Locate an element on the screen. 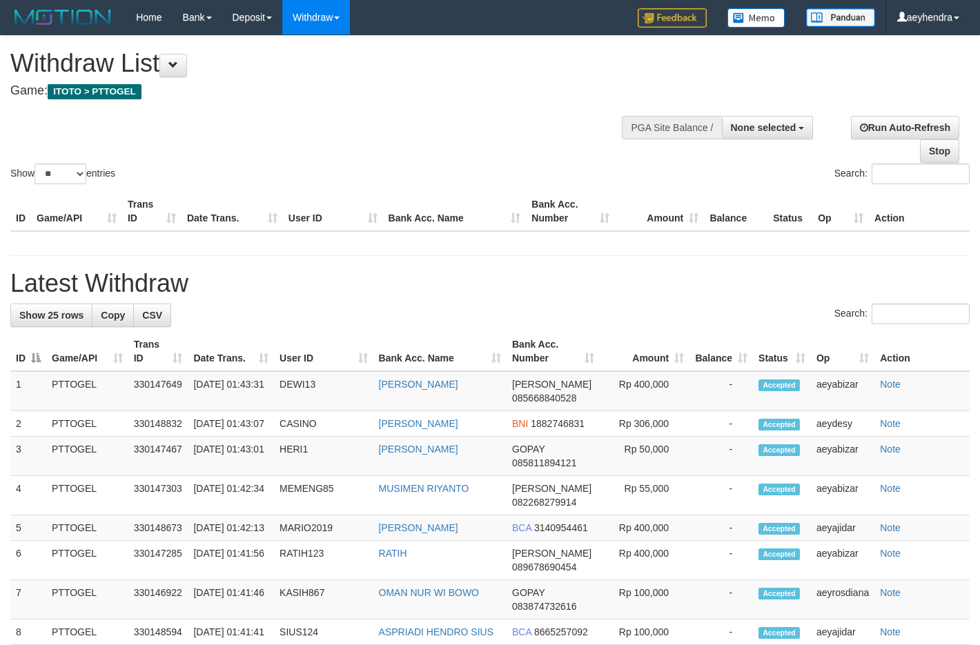 The height and width of the screenshot is (645, 980). th: Action is located at coordinates (922, 351).